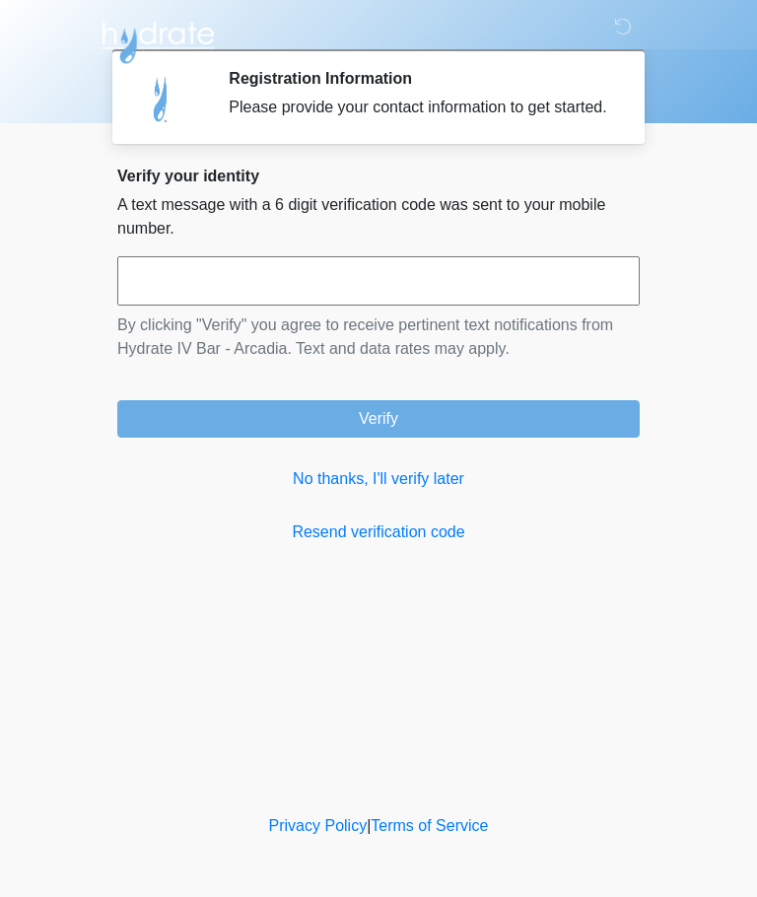  Describe the element at coordinates (158, 39) in the screenshot. I see `img: Hydrate IV Bar - Arcadia Logo` at that location.